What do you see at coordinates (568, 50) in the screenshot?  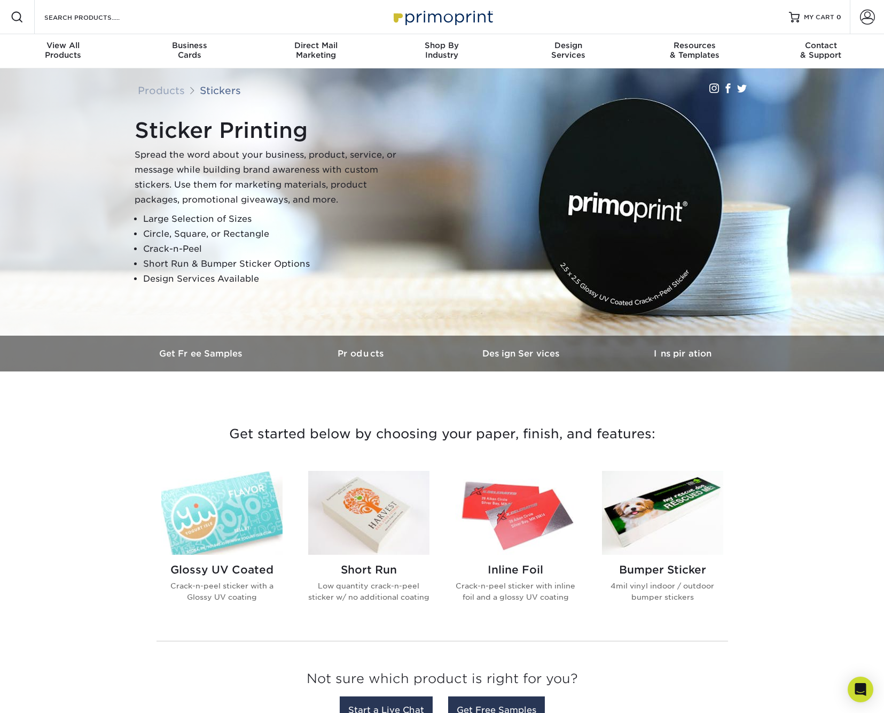 I see `div: Services` at bounding box center [568, 50].